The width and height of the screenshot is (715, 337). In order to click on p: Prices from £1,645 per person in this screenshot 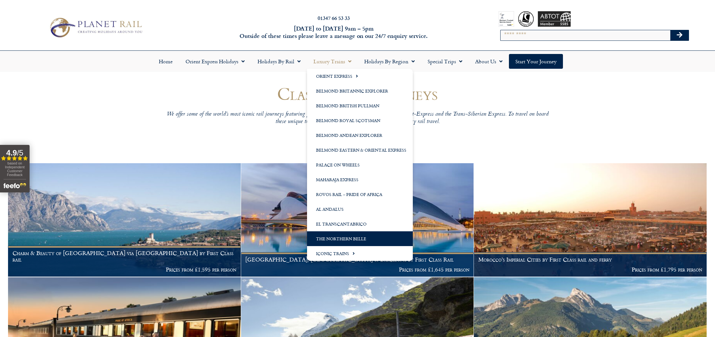, I will do `click(357, 270)`.